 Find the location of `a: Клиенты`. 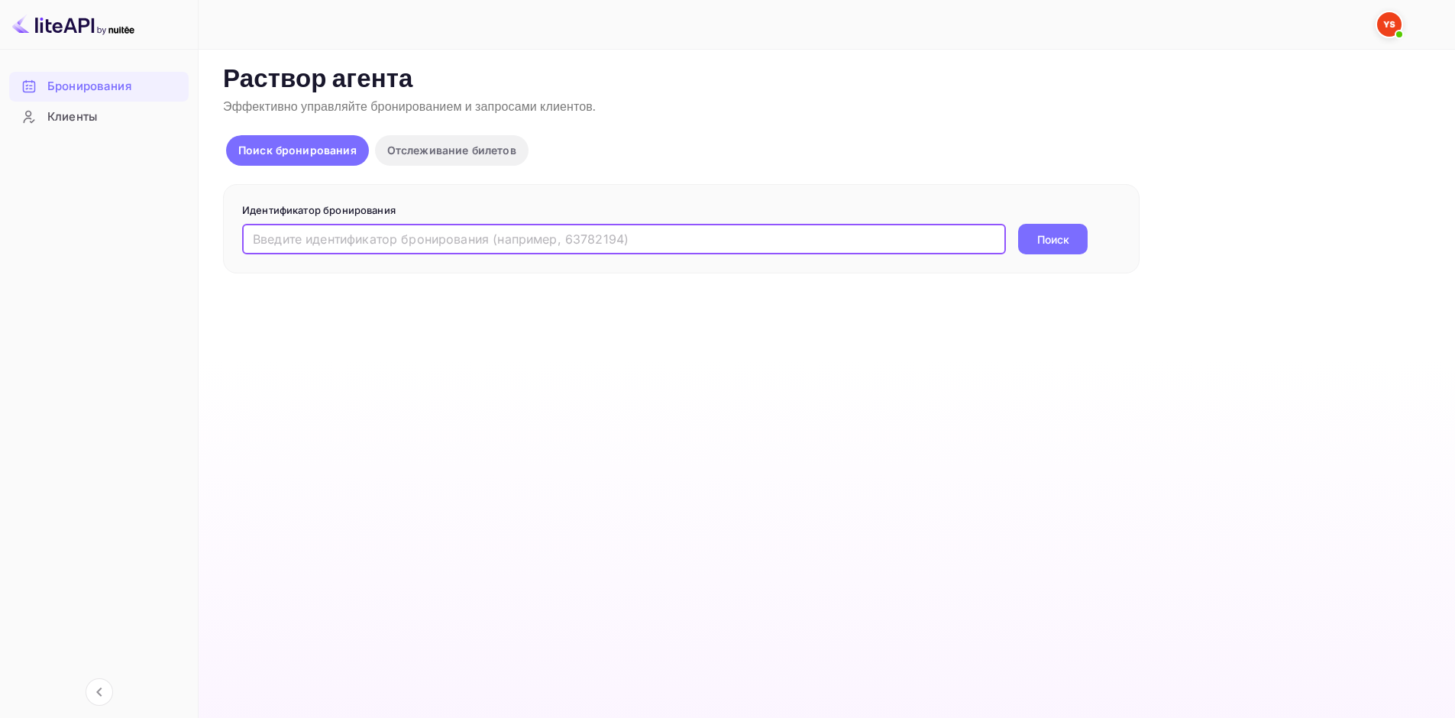

a: Клиенты is located at coordinates (99, 116).